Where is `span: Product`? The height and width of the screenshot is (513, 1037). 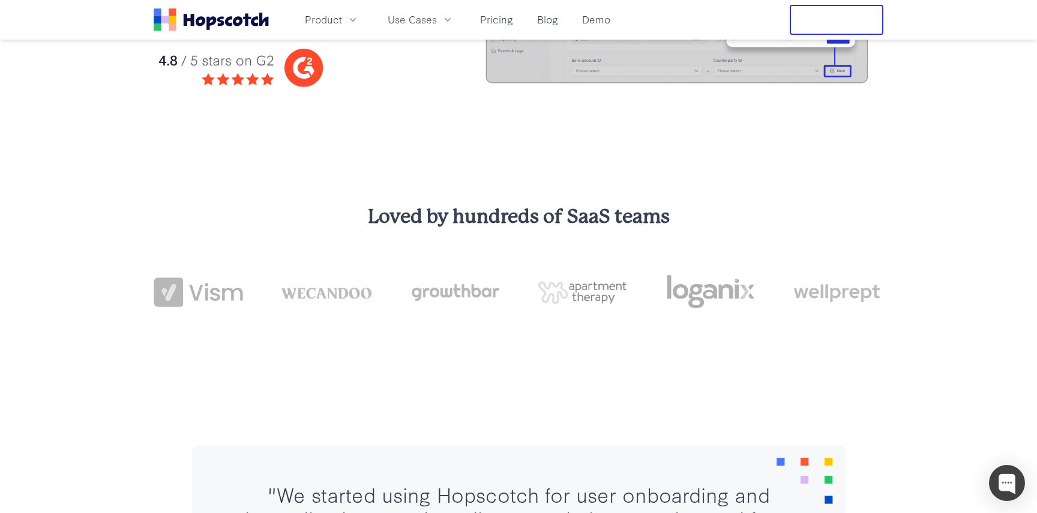 span: Product is located at coordinates (324, 19).